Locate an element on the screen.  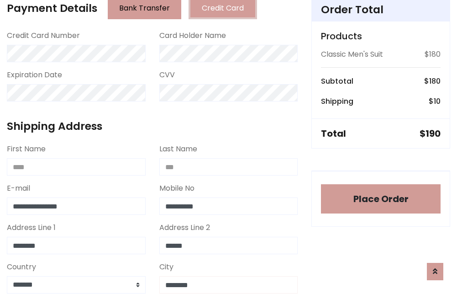
label: Last Name is located at coordinates (178, 149).